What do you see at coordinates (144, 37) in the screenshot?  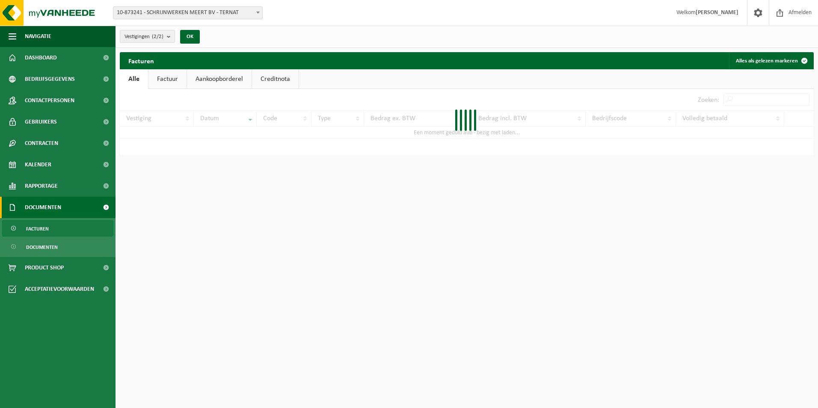 I see `span: Vestigingen` at bounding box center [144, 37].